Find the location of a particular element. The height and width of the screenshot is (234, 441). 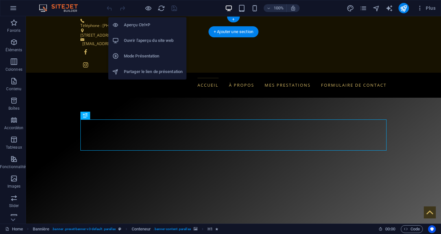

h6: Durée de la session is located at coordinates (387, 229).